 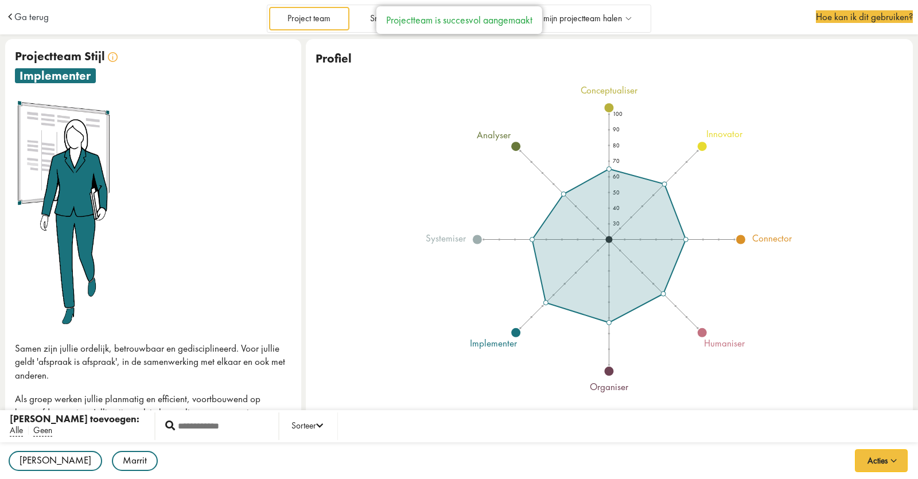 I want to click on text: 70, so click(x=617, y=161).